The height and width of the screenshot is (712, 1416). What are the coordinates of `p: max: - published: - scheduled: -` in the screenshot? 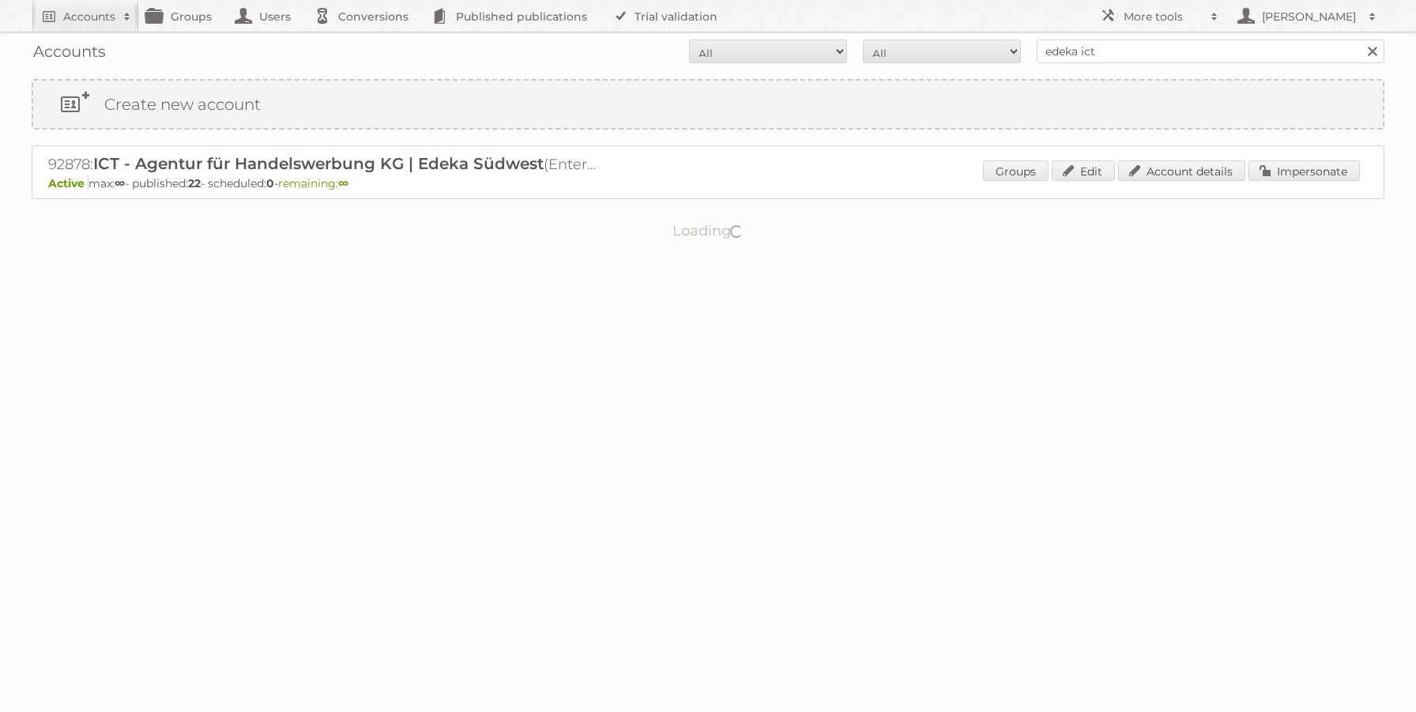 It's located at (708, 183).